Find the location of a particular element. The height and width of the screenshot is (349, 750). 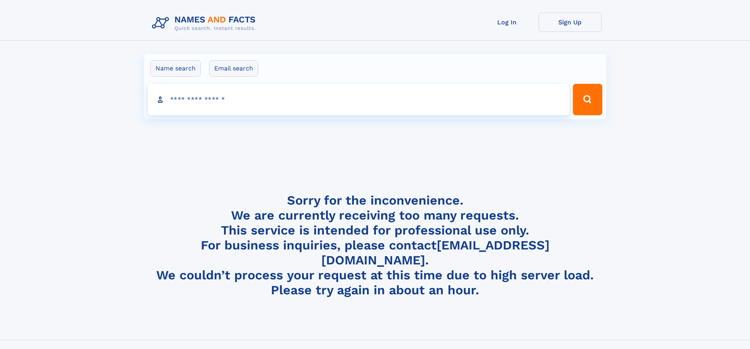

label: Email search is located at coordinates (233, 68).